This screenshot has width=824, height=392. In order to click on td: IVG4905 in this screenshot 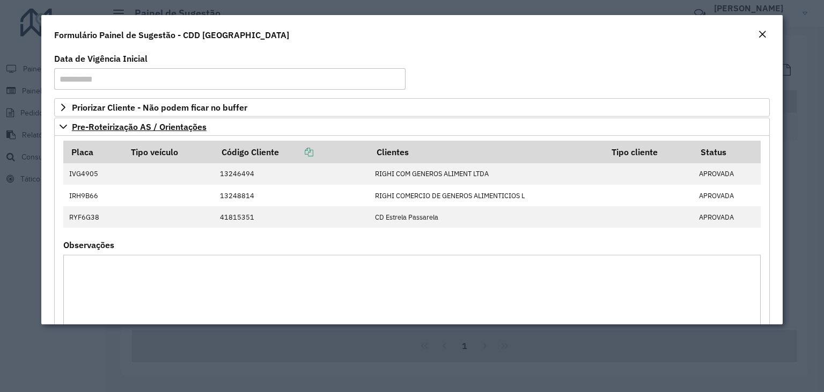, I will do `click(93, 174)`.